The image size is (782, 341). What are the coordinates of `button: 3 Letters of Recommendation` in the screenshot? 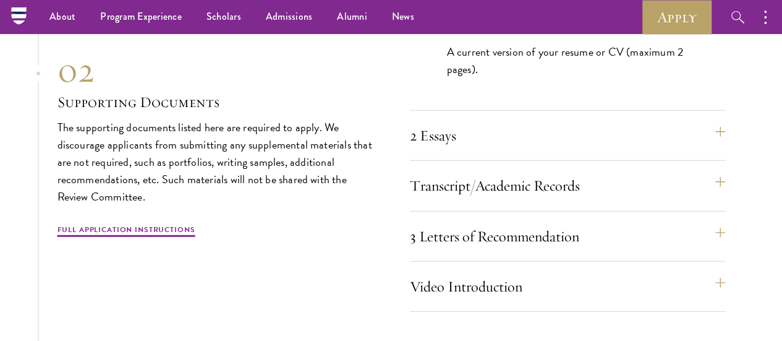 It's located at (567, 236).